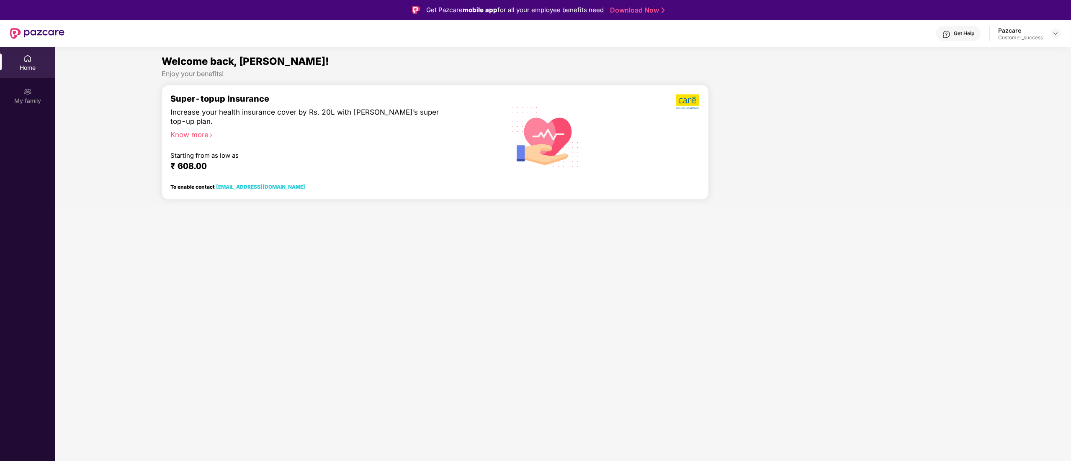 The width and height of the screenshot is (1071, 461). What do you see at coordinates (1020, 30) in the screenshot?
I see `div: Pazcare` at bounding box center [1020, 30].